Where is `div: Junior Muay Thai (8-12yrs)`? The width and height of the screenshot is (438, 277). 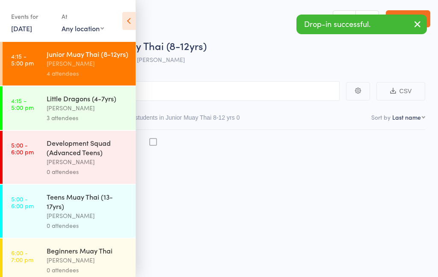 div: Junior Muay Thai (8-12yrs) is located at coordinates (87, 54).